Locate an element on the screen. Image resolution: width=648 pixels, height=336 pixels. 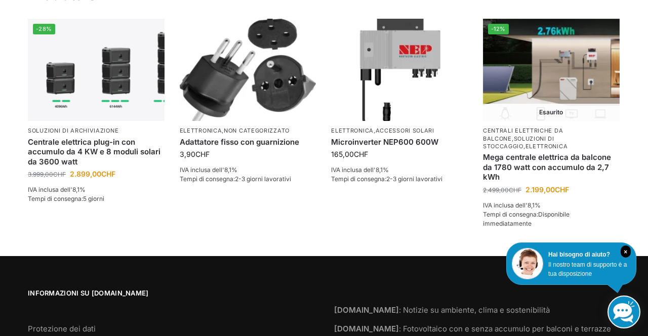
a: -12% EsauritoImpianto solare con batteria di accumulo da 2,7 KW, non necessita di permessi is located at coordinates (552, 70).